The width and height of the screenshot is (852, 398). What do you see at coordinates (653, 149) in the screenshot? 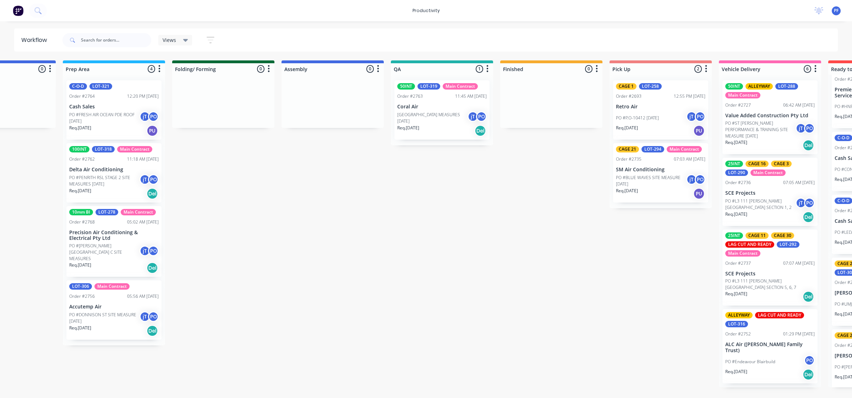
I see `div: LOT-294` at bounding box center [653, 149].